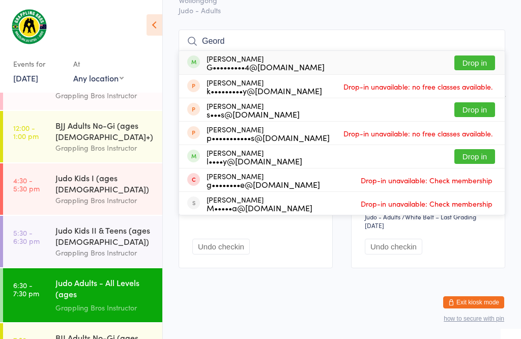 The height and width of the screenshot is (339, 521). What do you see at coordinates (383, 216) in the screenshot?
I see `div: Judo - Adults` at bounding box center [383, 216].